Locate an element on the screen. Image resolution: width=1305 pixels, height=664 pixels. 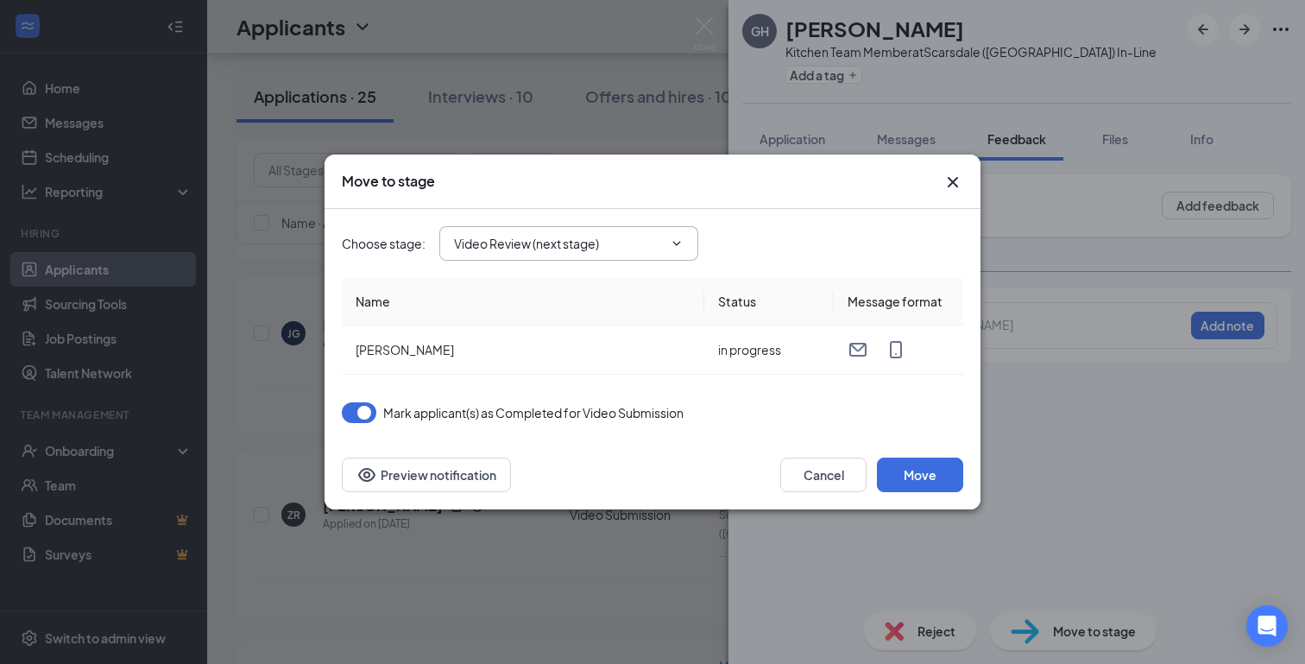
svg: ChevronDown is located at coordinates (677, 243).